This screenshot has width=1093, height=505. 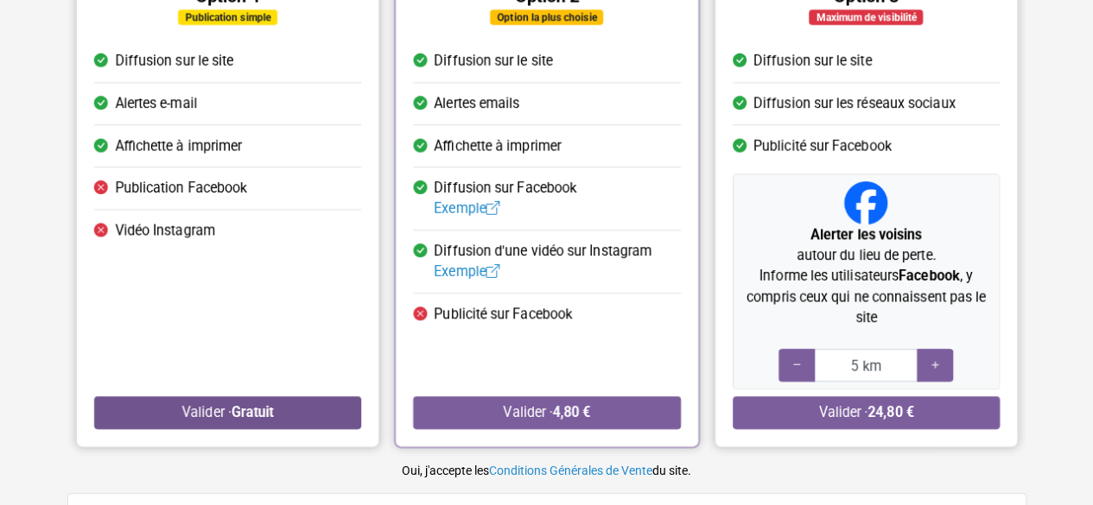 What do you see at coordinates (546, 471) in the screenshot?
I see `small: Oui, j'accepte les du site.` at bounding box center [546, 471].